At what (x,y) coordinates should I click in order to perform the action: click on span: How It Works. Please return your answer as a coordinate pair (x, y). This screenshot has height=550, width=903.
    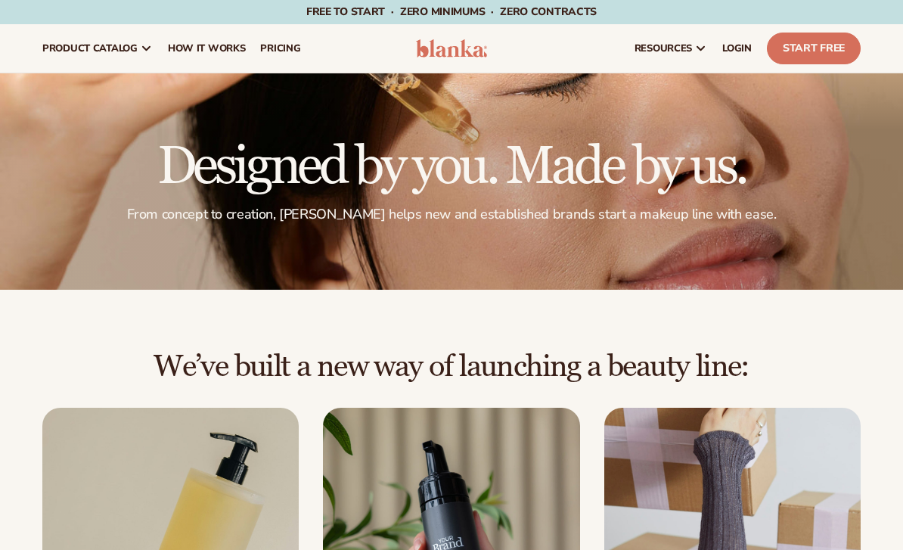
    Looking at the image, I should click on (207, 48).